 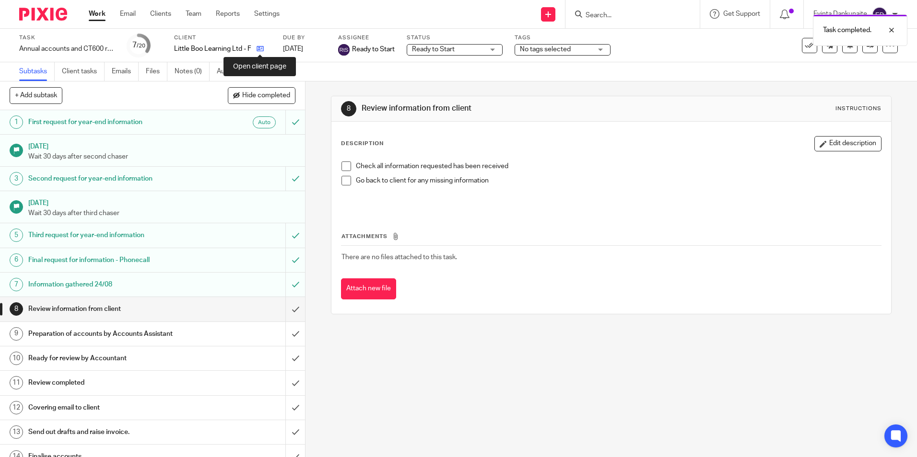 What do you see at coordinates (43, 14) in the screenshot?
I see `img: Pixie` at bounding box center [43, 14].